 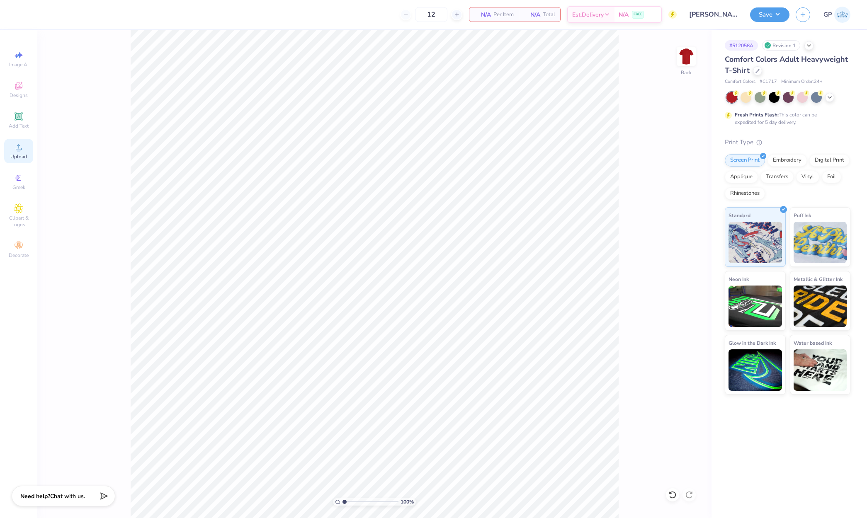 I want to click on span: GP, so click(x=827, y=15).